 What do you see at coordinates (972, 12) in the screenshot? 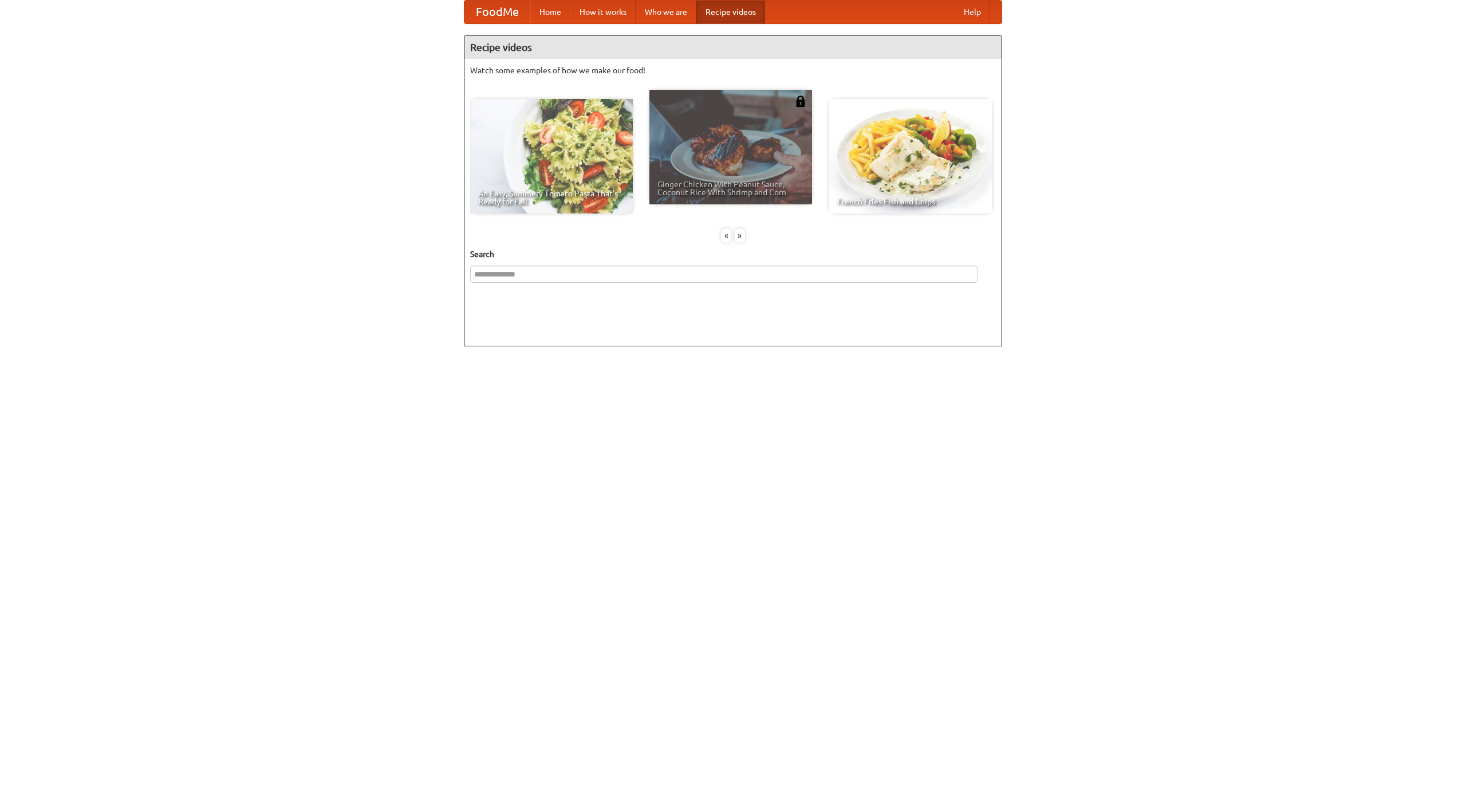
I see `a: Help` at bounding box center [972, 12].